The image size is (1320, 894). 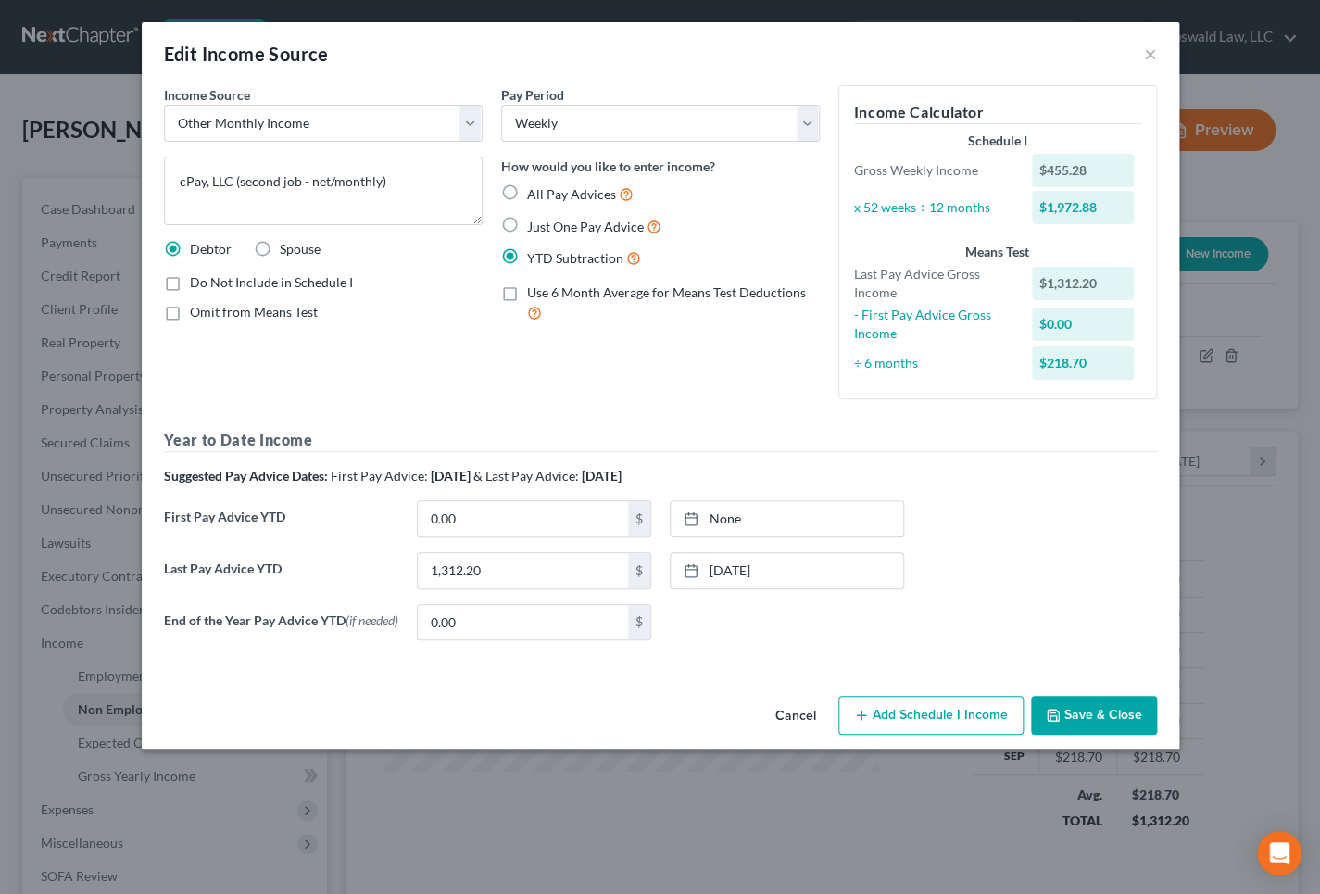 What do you see at coordinates (660, 440) in the screenshot?
I see `h5: Year to Date Income` at bounding box center [660, 440].